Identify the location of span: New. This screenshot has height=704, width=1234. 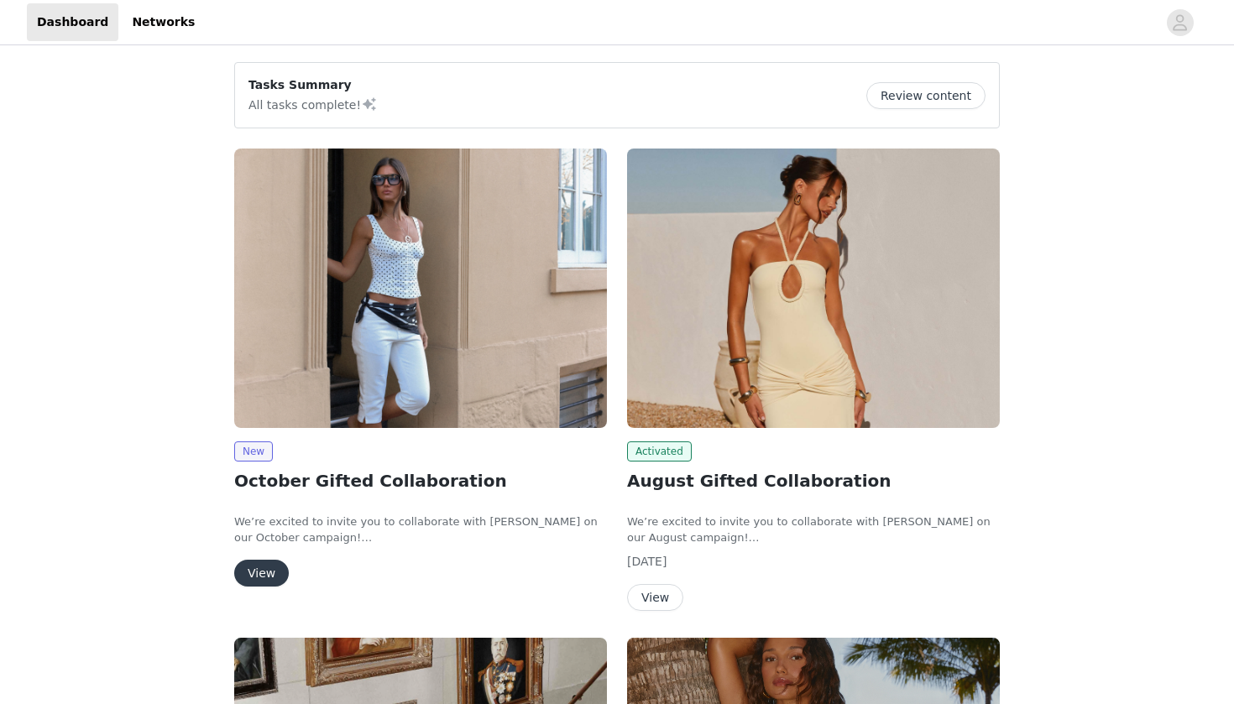
(253, 451).